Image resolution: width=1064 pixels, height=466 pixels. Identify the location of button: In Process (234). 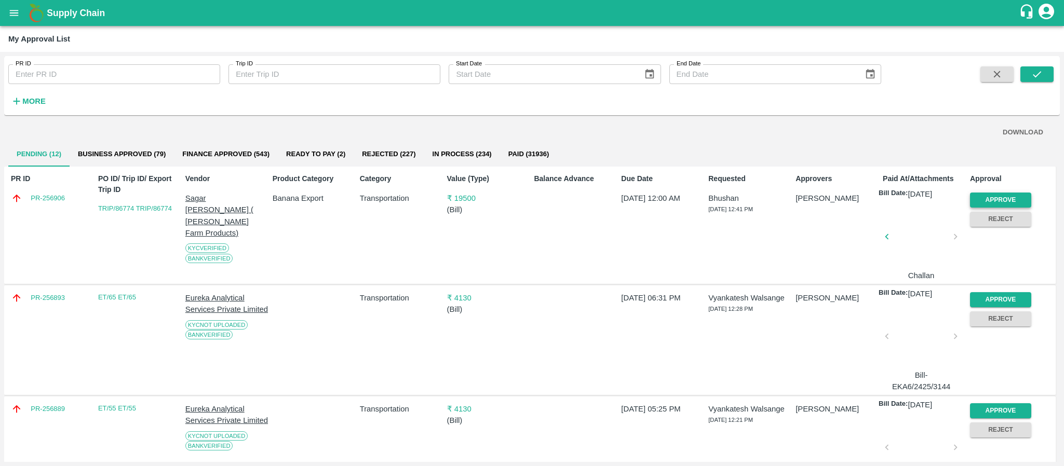
(462, 154).